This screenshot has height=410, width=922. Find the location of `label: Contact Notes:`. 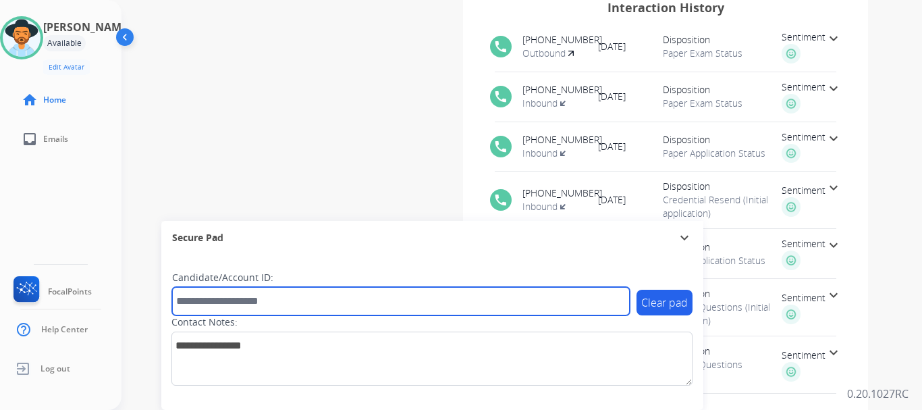

label: Contact Notes: is located at coordinates (205, 322).